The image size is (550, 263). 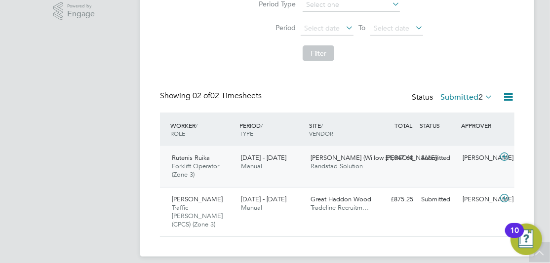 What do you see at coordinates (339, 166) in the screenshot?
I see `span: Randstad Solution…` at bounding box center [339, 166].